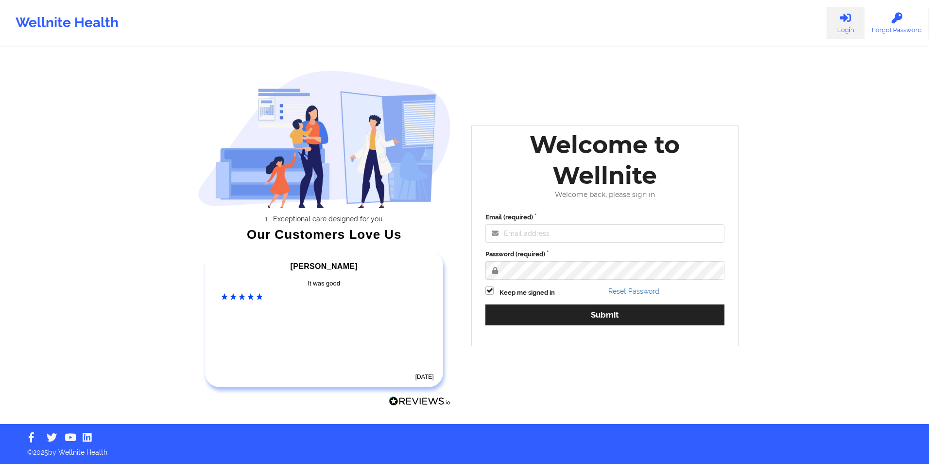 The height and width of the screenshot is (464, 929). What do you see at coordinates (846, 23) in the screenshot?
I see `a: Login` at bounding box center [846, 23].